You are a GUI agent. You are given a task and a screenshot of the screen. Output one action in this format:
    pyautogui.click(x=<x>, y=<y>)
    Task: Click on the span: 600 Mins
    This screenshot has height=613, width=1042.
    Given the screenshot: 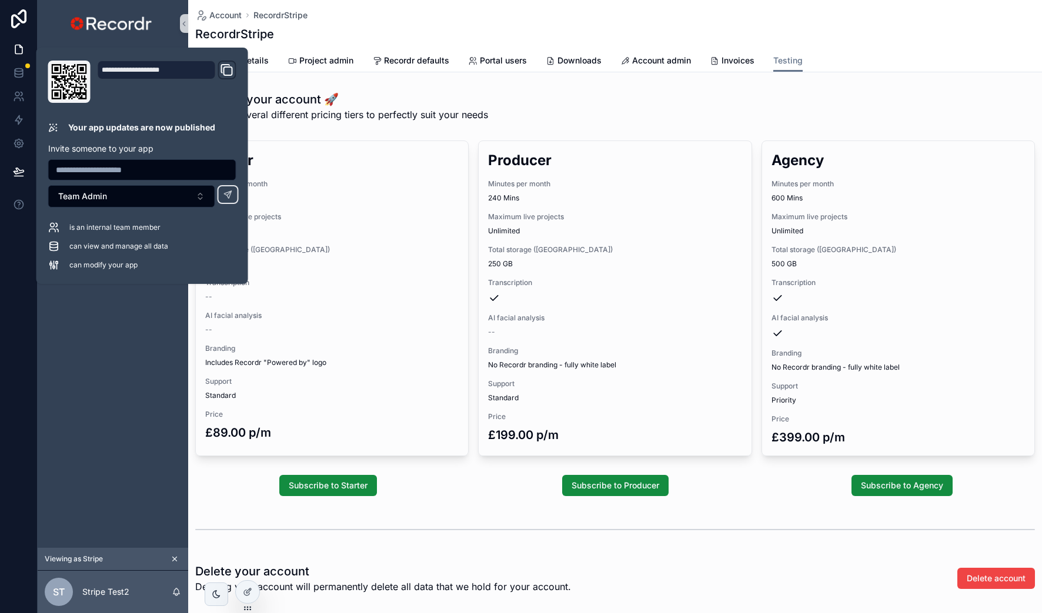 What is the action you would take?
    pyautogui.click(x=898, y=198)
    